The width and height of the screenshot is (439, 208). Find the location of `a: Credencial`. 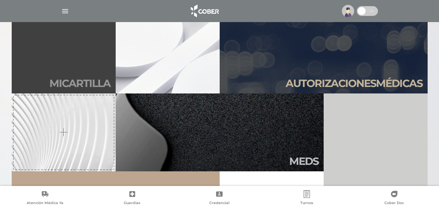

a: Credencial is located at coordinates (219, 199).